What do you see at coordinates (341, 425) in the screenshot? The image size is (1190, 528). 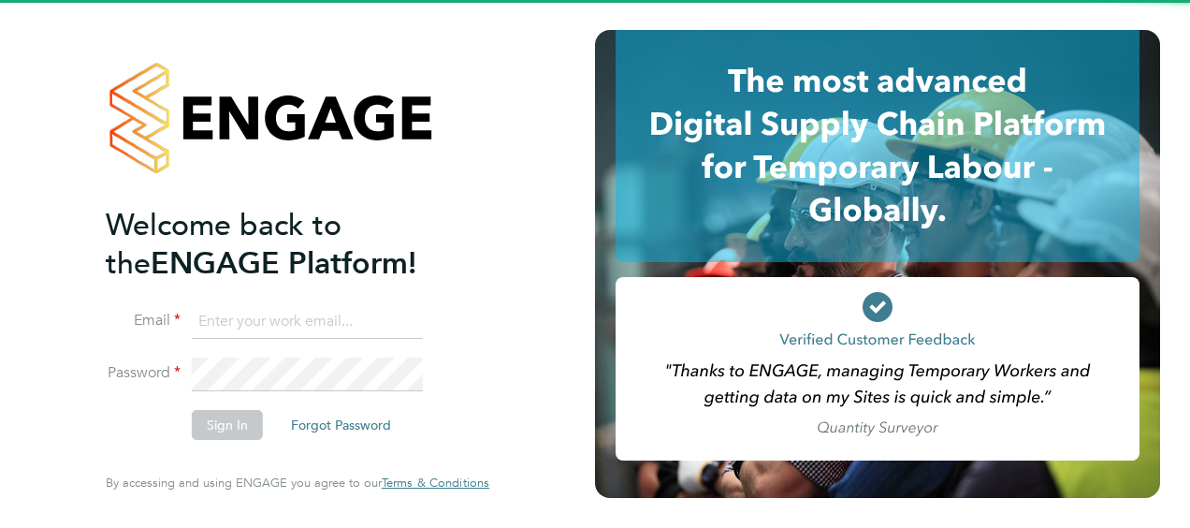 I see `button: Forgot Password` at bounding box center [341, 425].